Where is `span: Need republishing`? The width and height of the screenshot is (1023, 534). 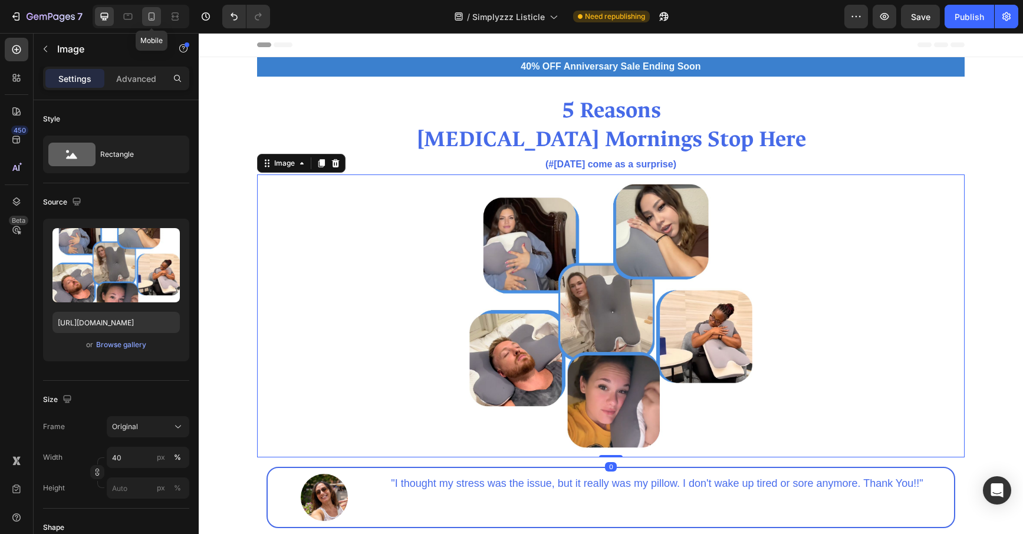 span: Need republishing is located at coordinates (615, 17).